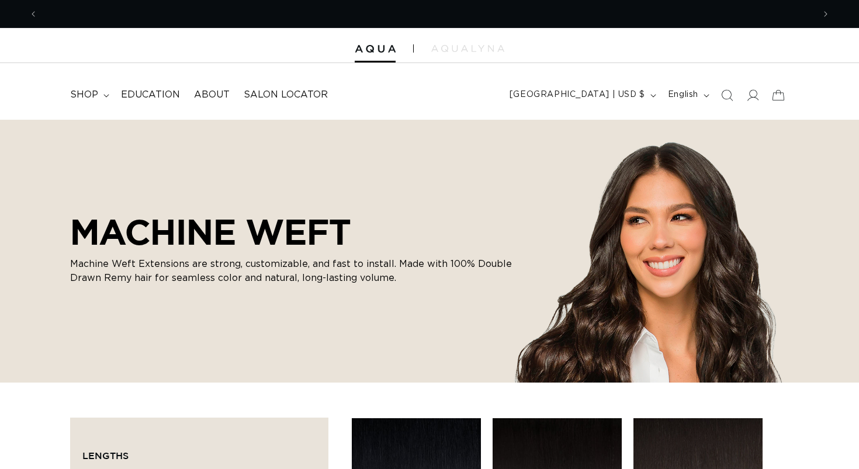  What do you see at coordinates (150, 95) in the screenshot?
I see `a: Education` at bounding box center [150, 95].